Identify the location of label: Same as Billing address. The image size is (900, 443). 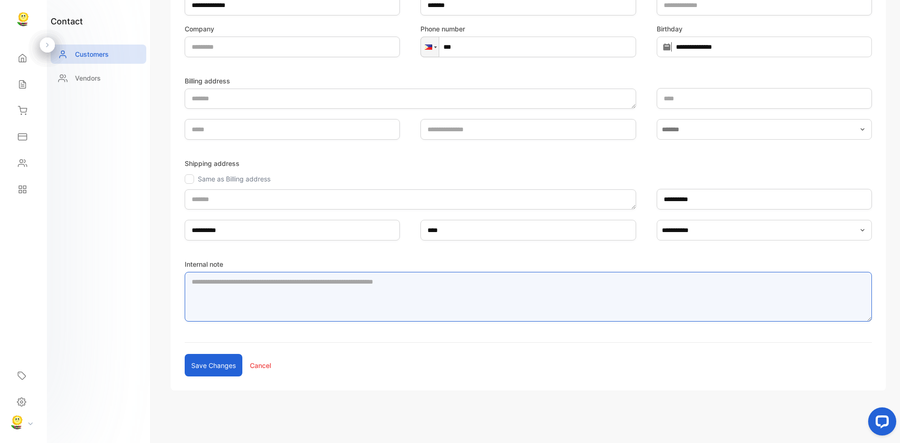
(234, 179).